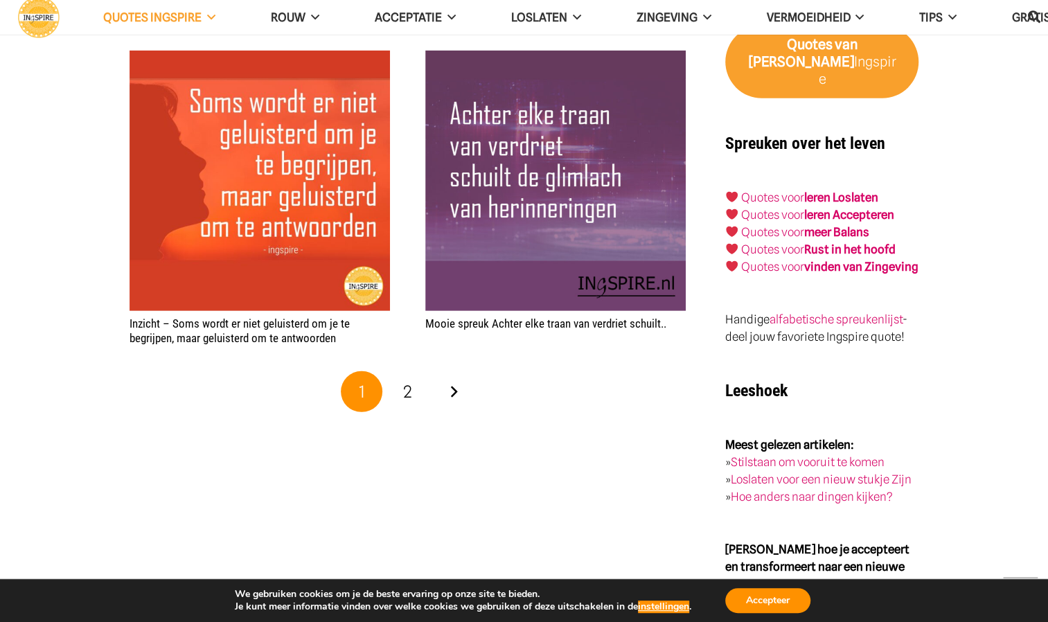 Image resolution: width=1048 pixels, height=622 pixels. What do you see at coordinates (539, 17) in the screenshot?
I see `span: Loslaten` at bounding box center [539, 17].